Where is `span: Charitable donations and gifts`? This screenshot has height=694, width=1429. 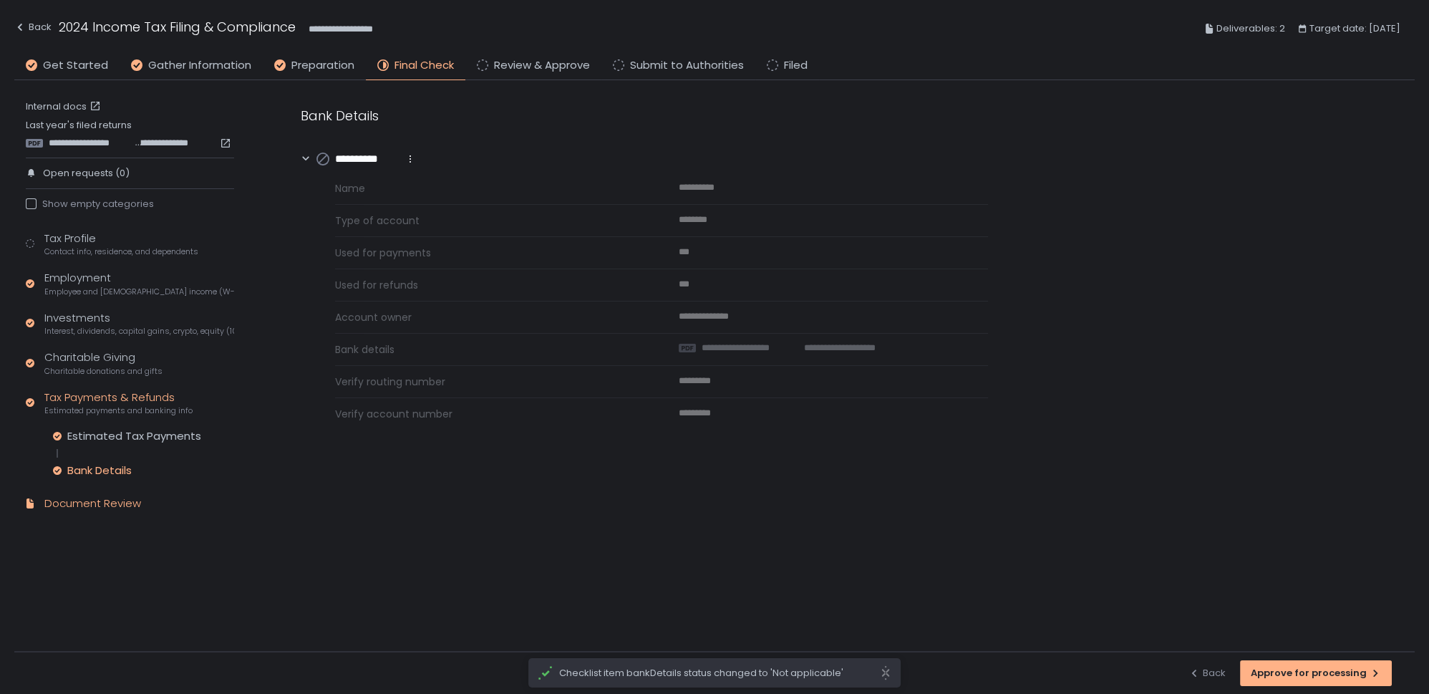
span: Charitable donations and gifts is located at coordinates (103, 371).